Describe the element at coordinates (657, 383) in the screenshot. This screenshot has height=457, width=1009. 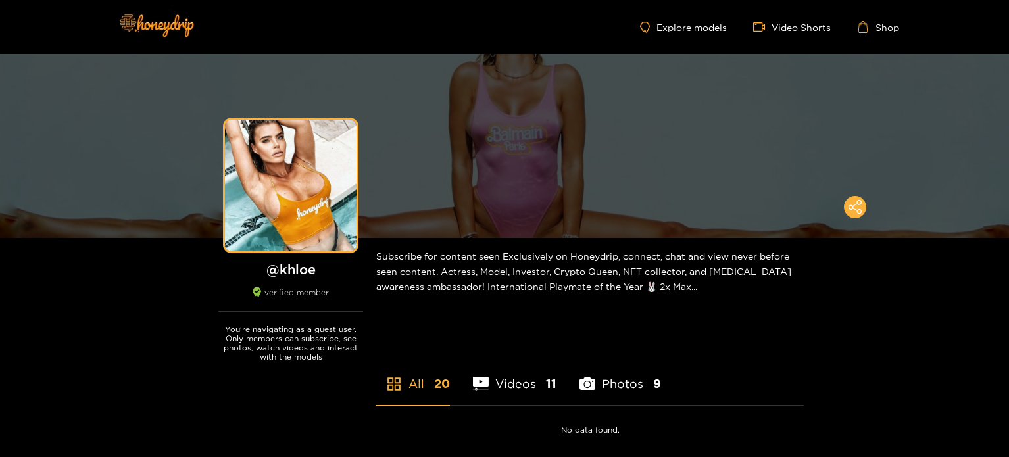
I see `span: 9` at that location.